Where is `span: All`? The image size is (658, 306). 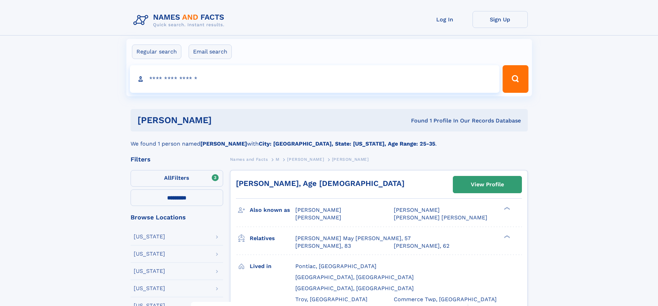
span: All is located at coordinates (168, 178).